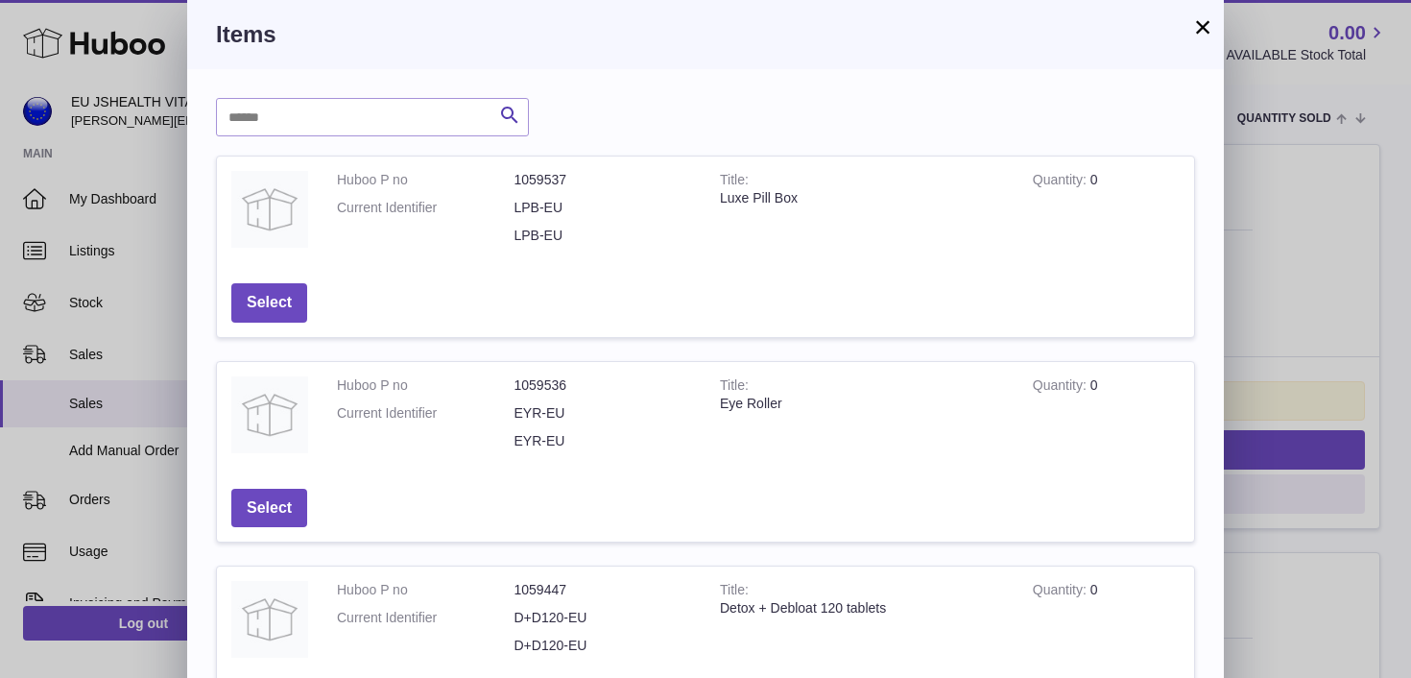 The image size is (1411, 678). I want to click on div: Eye Roller, so click(862, 403).